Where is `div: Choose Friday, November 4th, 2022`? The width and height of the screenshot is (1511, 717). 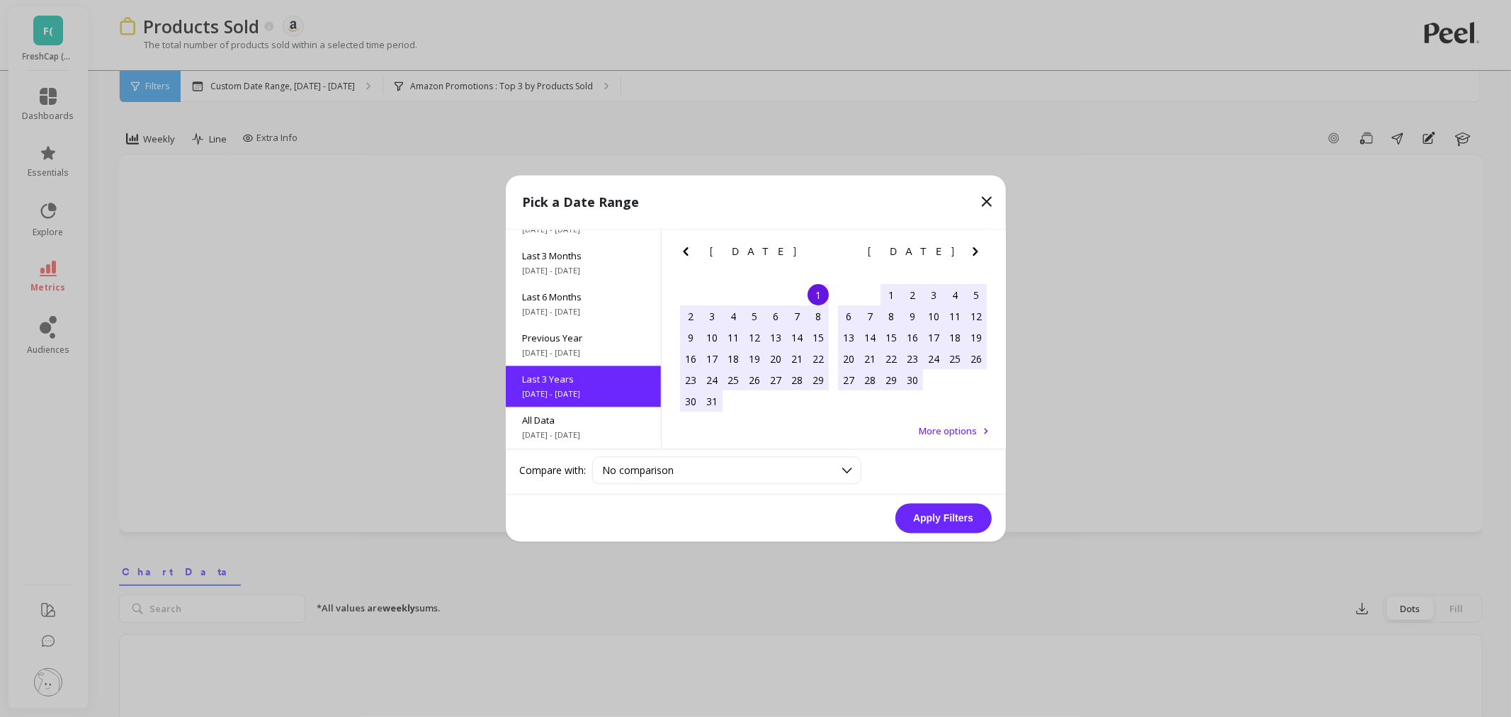
div: Choose Friday, November 4th, 2022 is located at coordinates (955, 295).